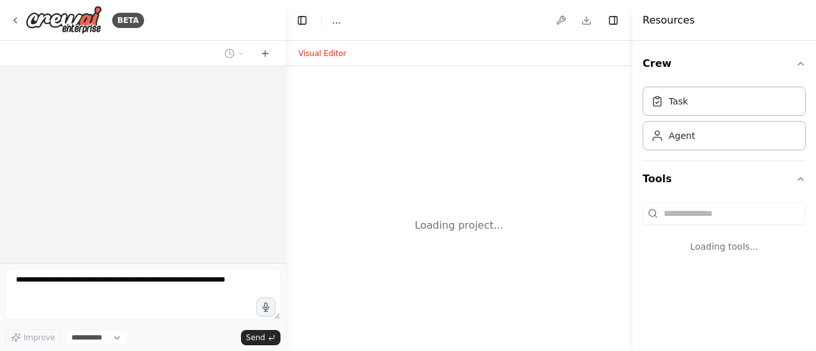  I want to click on button: Crew, so click(724, 64).